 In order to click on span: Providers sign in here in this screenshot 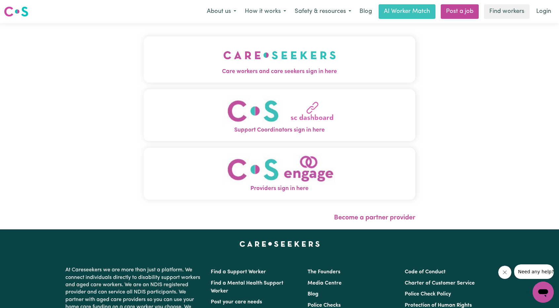, I will do `click(279, 189)`.